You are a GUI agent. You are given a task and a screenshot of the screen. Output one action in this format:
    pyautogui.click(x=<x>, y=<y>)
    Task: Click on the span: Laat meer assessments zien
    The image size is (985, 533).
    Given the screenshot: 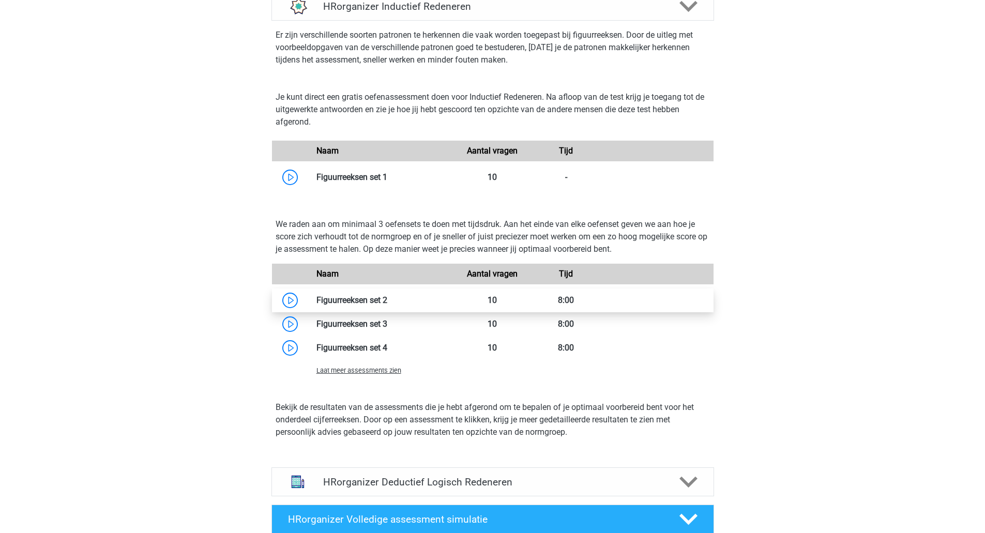 What is the action you would take?
    pyautogui.click(x=359, y=370)
    